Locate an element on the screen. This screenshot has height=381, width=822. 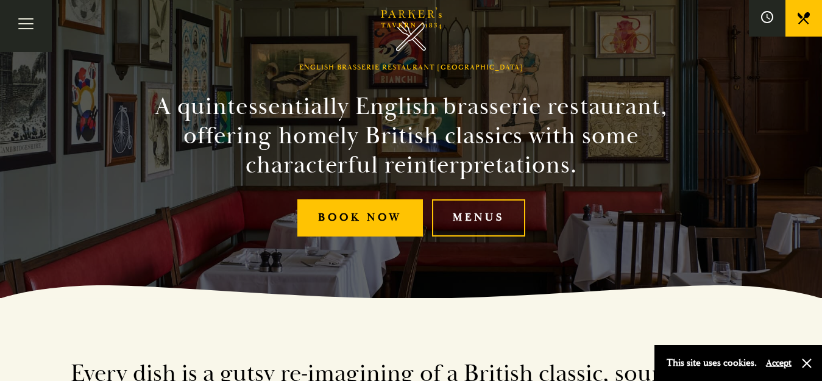
a: Menus is located at coordinates (478, 217).